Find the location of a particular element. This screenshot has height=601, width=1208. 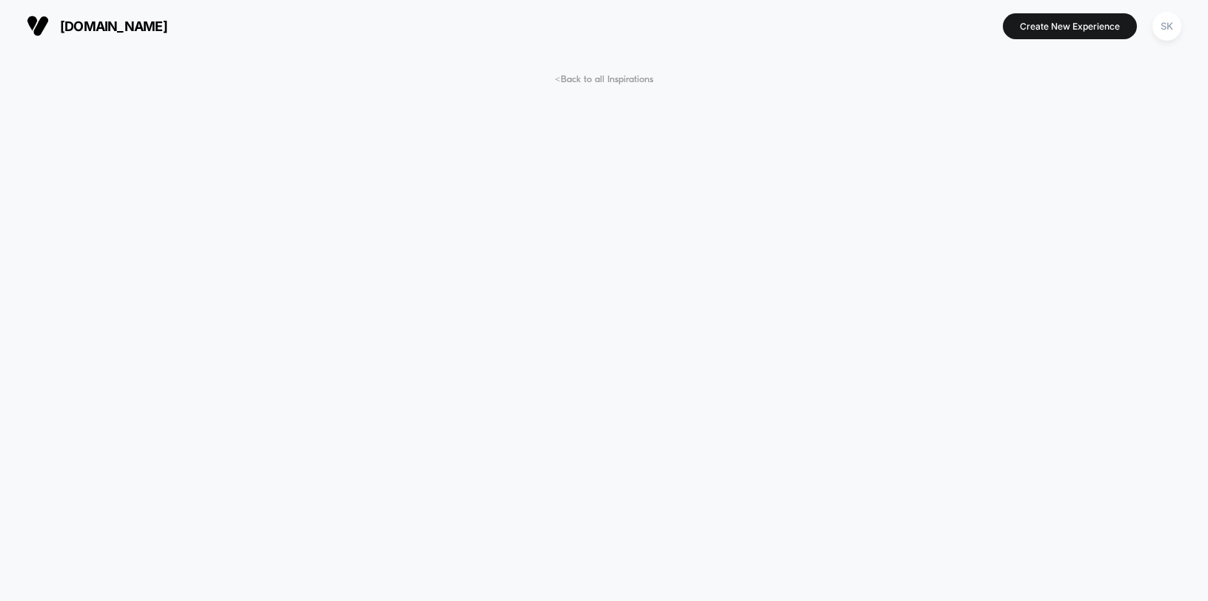

img: Visually logo is located at coordinates (38, 26).